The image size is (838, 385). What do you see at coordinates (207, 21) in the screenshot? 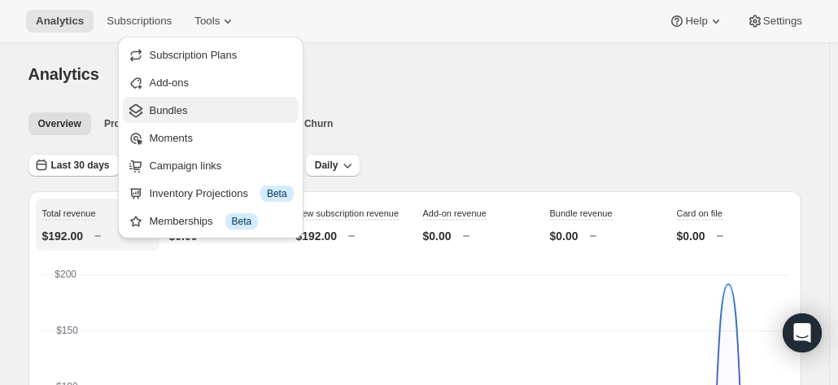
I see `span: Tools` at bounding box center [207, 21].